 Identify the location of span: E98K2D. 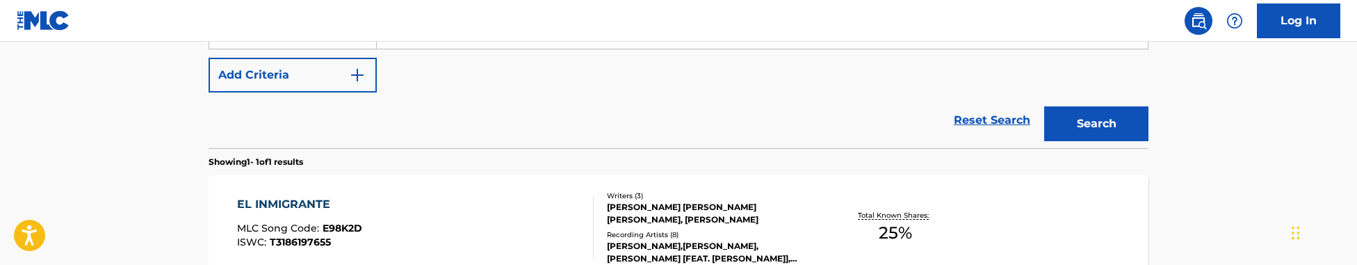
(342, 228).